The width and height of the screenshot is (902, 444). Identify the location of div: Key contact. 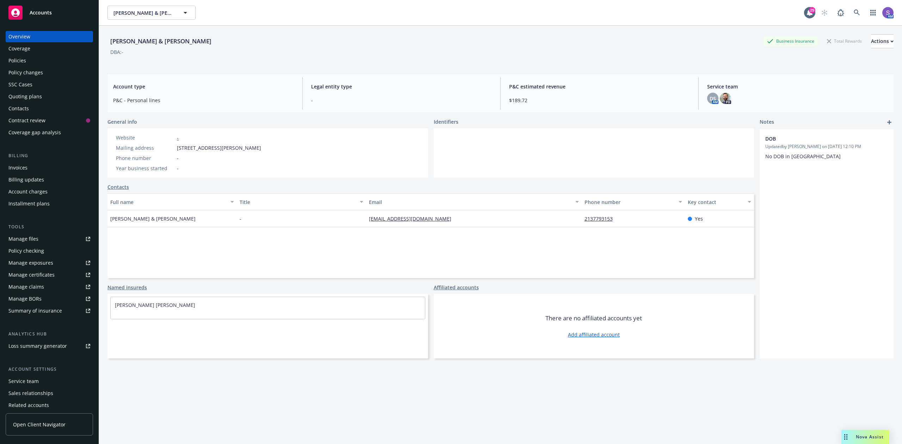
(715, 202).